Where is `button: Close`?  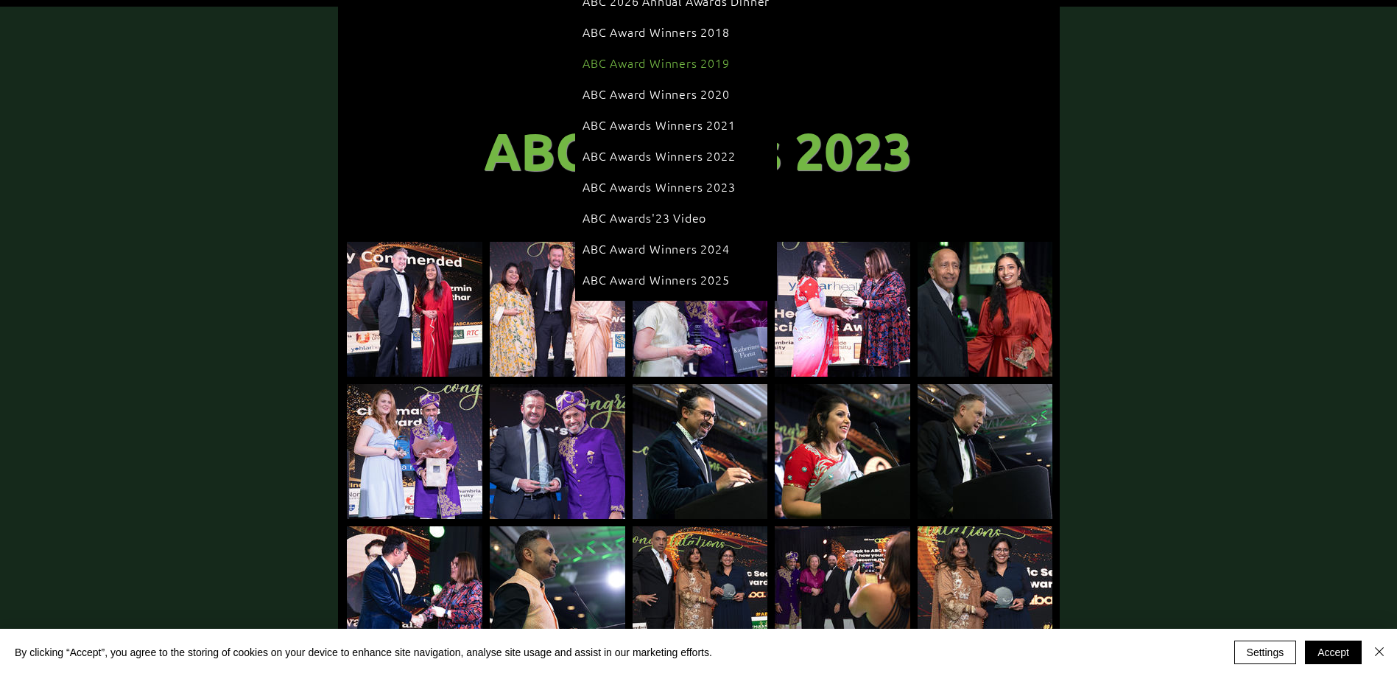
button: Close is located at coordinates (1380, 652).